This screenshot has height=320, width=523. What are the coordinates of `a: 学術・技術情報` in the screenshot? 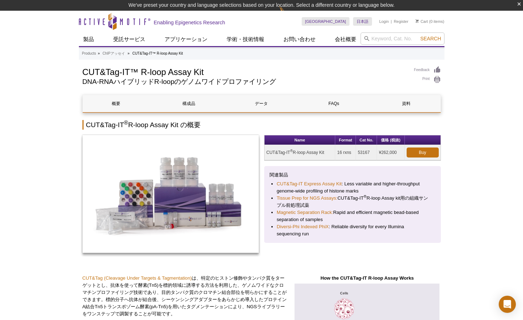 It's located at (245, 39).